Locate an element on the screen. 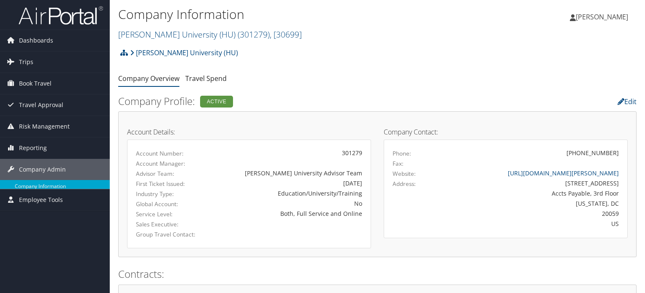 The height and width of the screenshot is (293, 645). a: Travel Spend is located at coordinates (206, 78).